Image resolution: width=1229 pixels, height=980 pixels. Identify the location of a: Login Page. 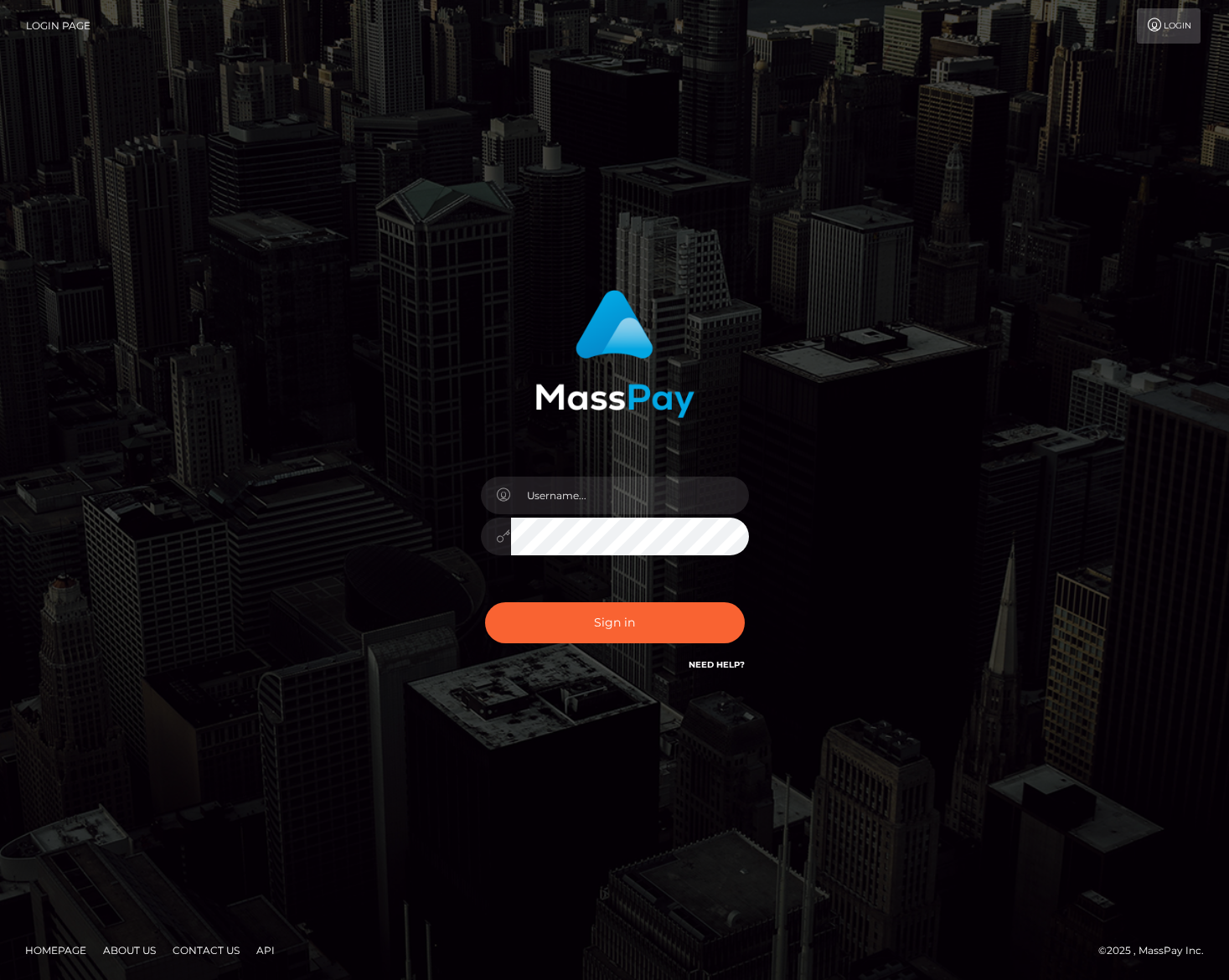
(58, 26).